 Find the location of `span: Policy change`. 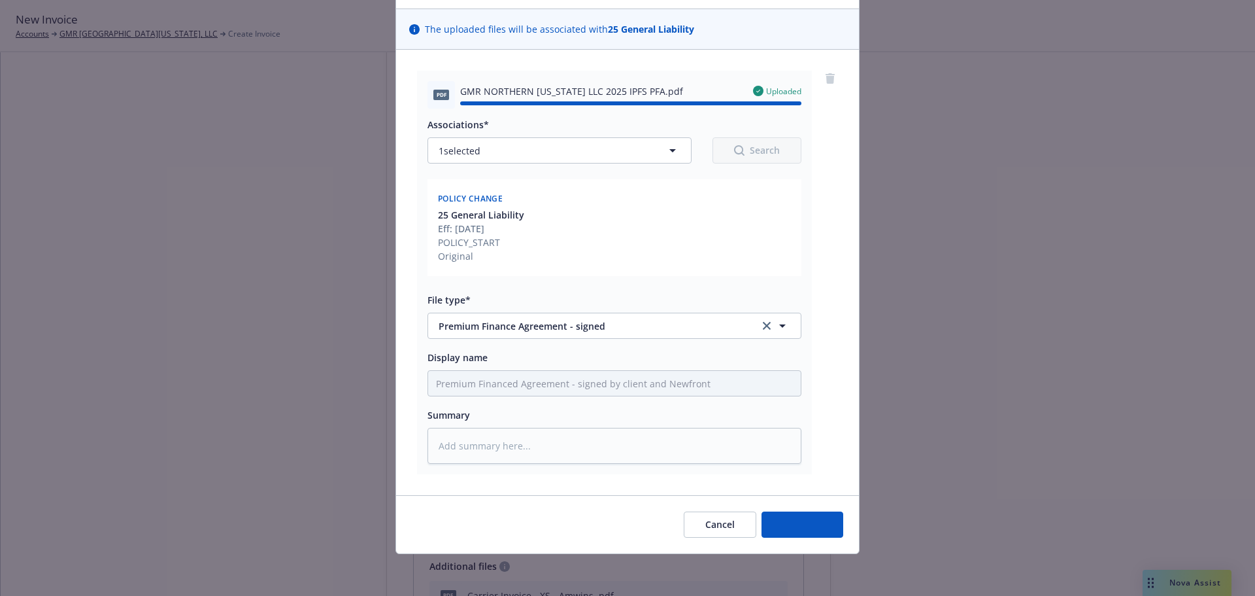

span: Policy change is located at coordinates (470, 198).